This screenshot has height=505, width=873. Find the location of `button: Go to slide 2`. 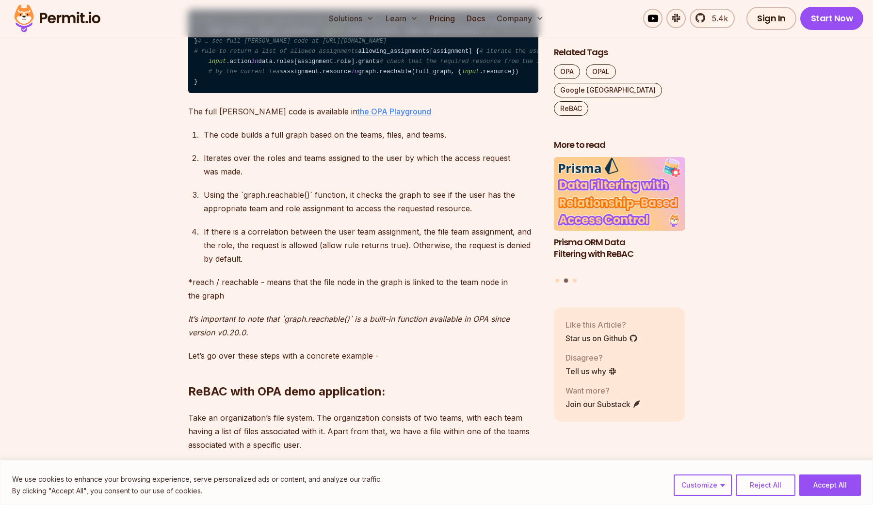

button: Go to slide 2 is located at coordinates (566, 280).